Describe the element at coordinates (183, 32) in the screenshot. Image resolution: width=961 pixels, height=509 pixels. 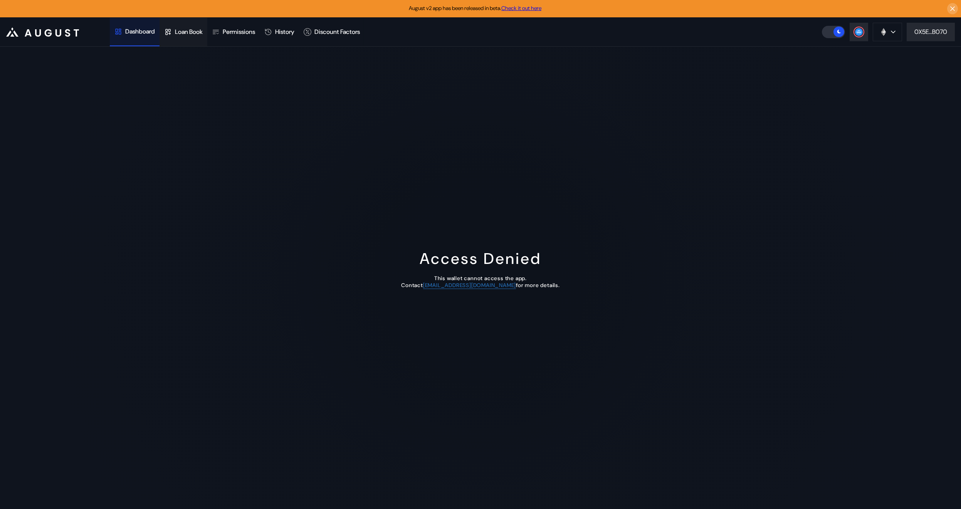
I see `a: Loan Book` at that location.